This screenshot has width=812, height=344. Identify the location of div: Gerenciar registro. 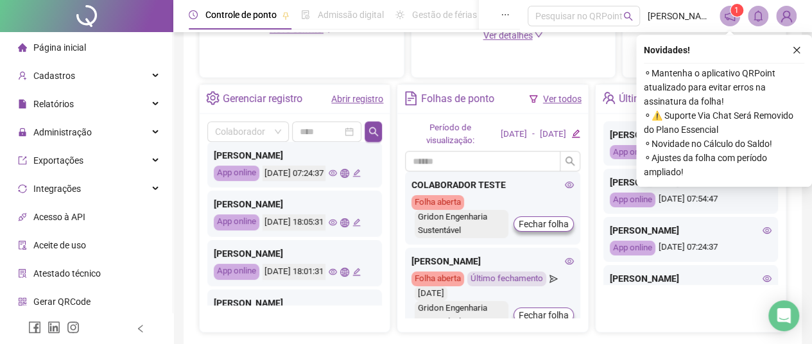
(263, 99).